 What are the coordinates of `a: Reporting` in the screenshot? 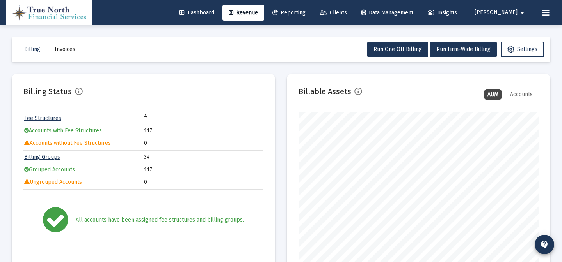 It's located at (289, 13).